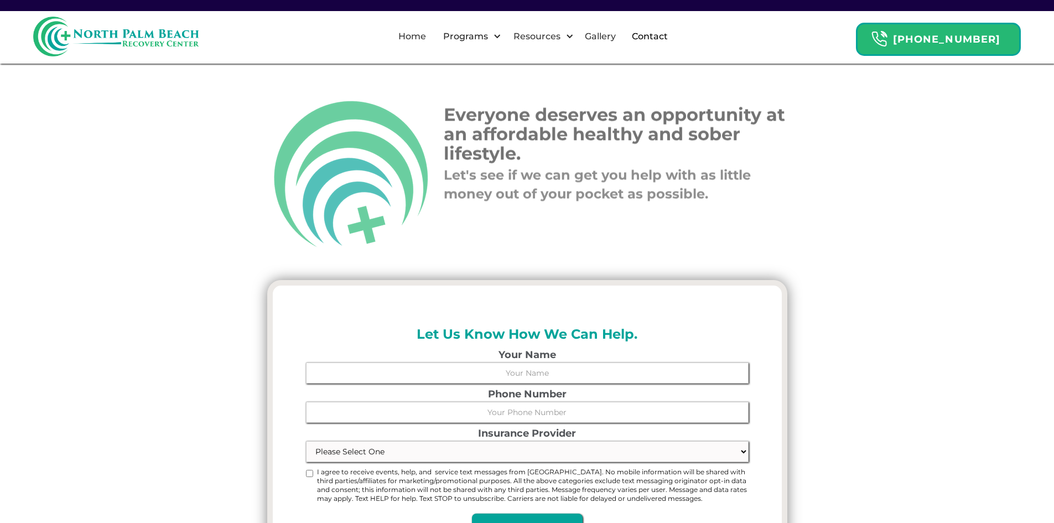  I want to click on a: Contact, so click(650, 37).